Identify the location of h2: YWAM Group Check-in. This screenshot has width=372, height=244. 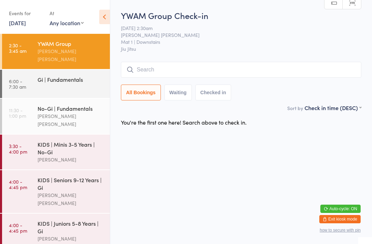
(241, 15).